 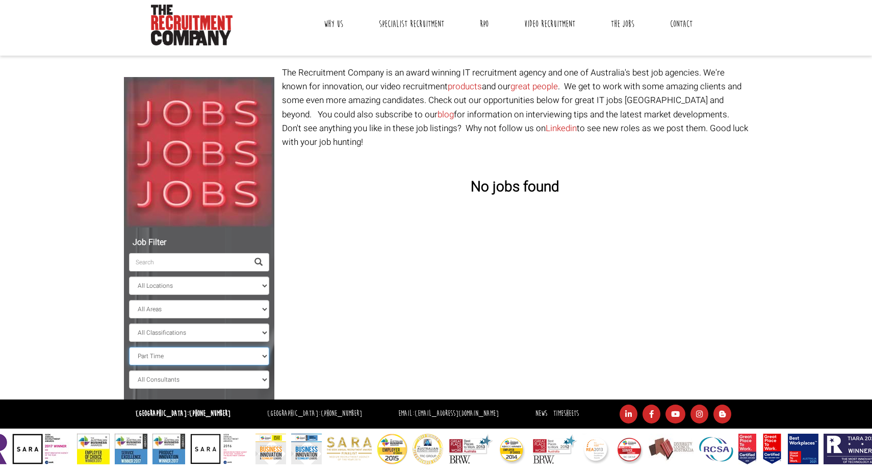 I want to click on a: Specialist Recruitment, so click(x=411, y=24).